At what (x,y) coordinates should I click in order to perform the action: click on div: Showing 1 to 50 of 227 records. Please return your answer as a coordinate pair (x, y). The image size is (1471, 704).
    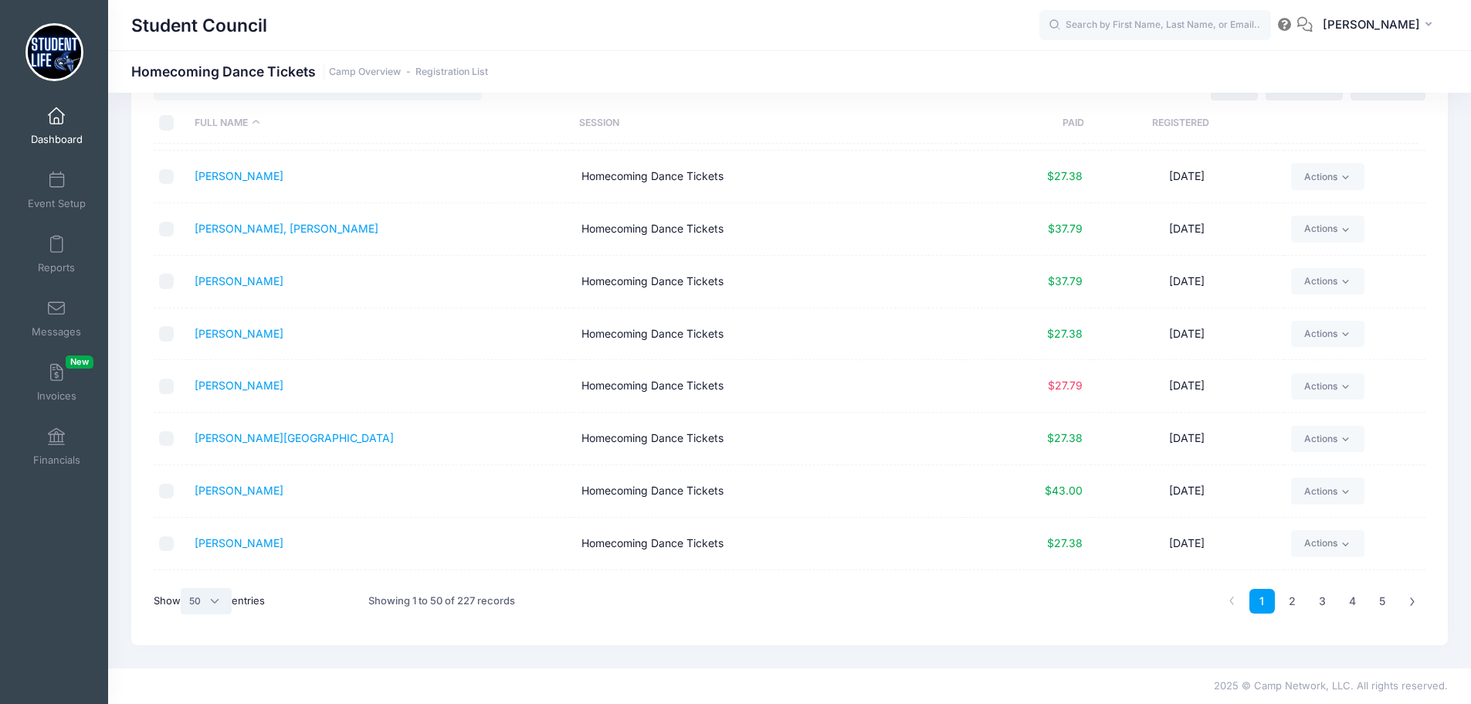
    Looking at the image, I should click on (442, 601).